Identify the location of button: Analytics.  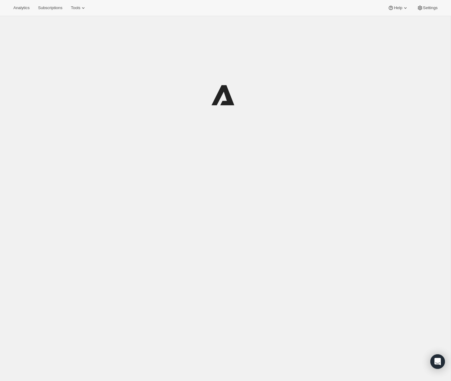
(21, 8).